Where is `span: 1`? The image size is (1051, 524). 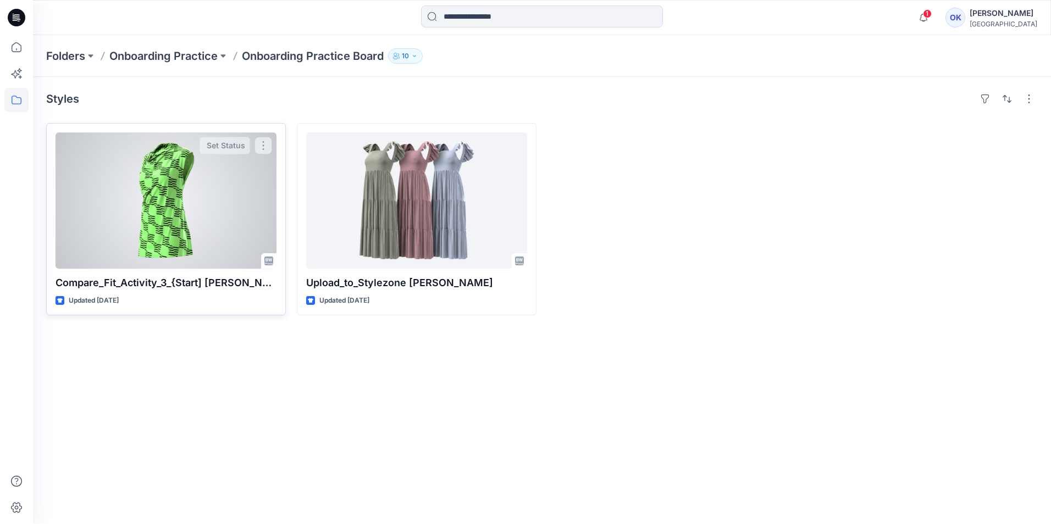
span: 1 is located at coordinates (927, 14).